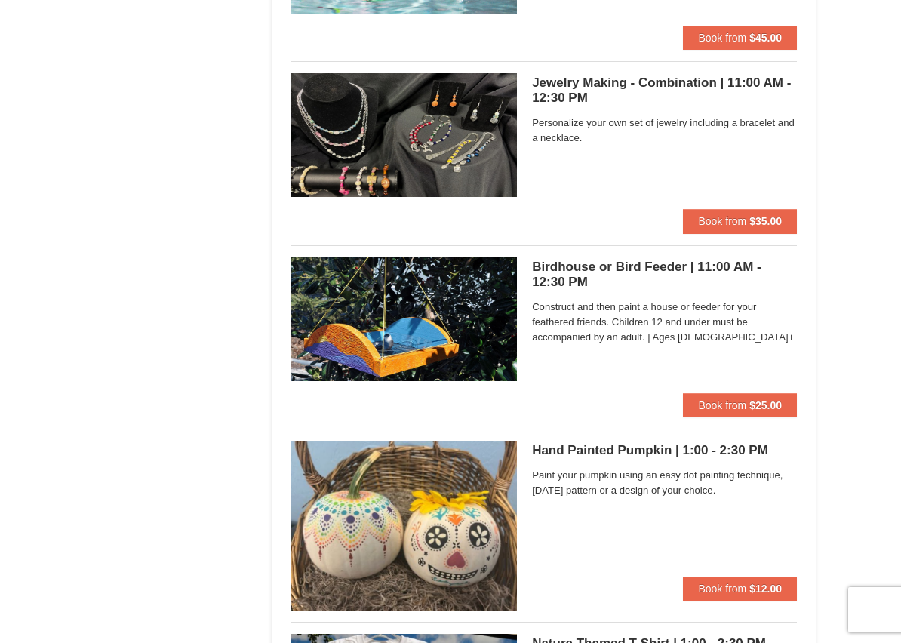 The width and height of the screenshot is (901, 643). I want to click on h5: Birdhouse or Bird Feeder | 11:00 AM - 12:30 PM, so click(664, 275).